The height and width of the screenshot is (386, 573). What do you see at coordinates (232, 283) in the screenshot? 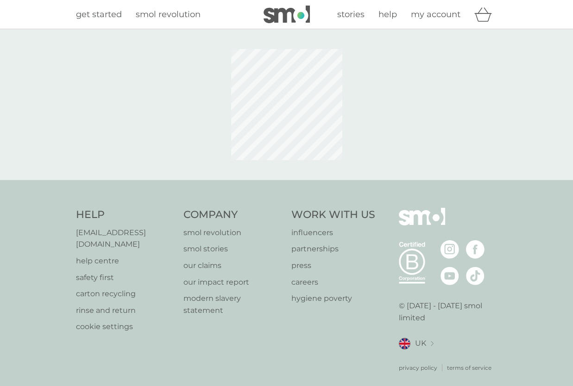
I see `a: our impact report` at bounding box center [232, 283].